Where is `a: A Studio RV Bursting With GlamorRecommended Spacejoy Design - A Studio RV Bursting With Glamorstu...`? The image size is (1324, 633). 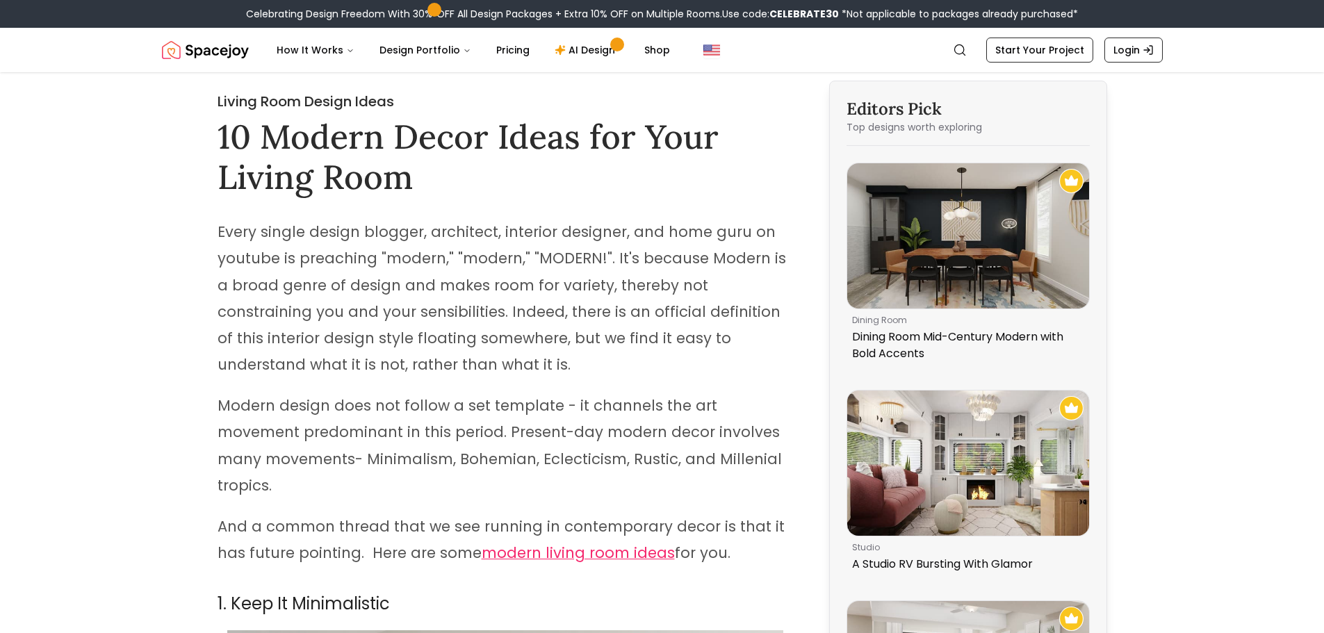 a: A Studio RV Bursting With GlamorRecommended Spacejoy Design - A Studio RV Bursting With Glamorstu... is located at coordinates (968, 484).